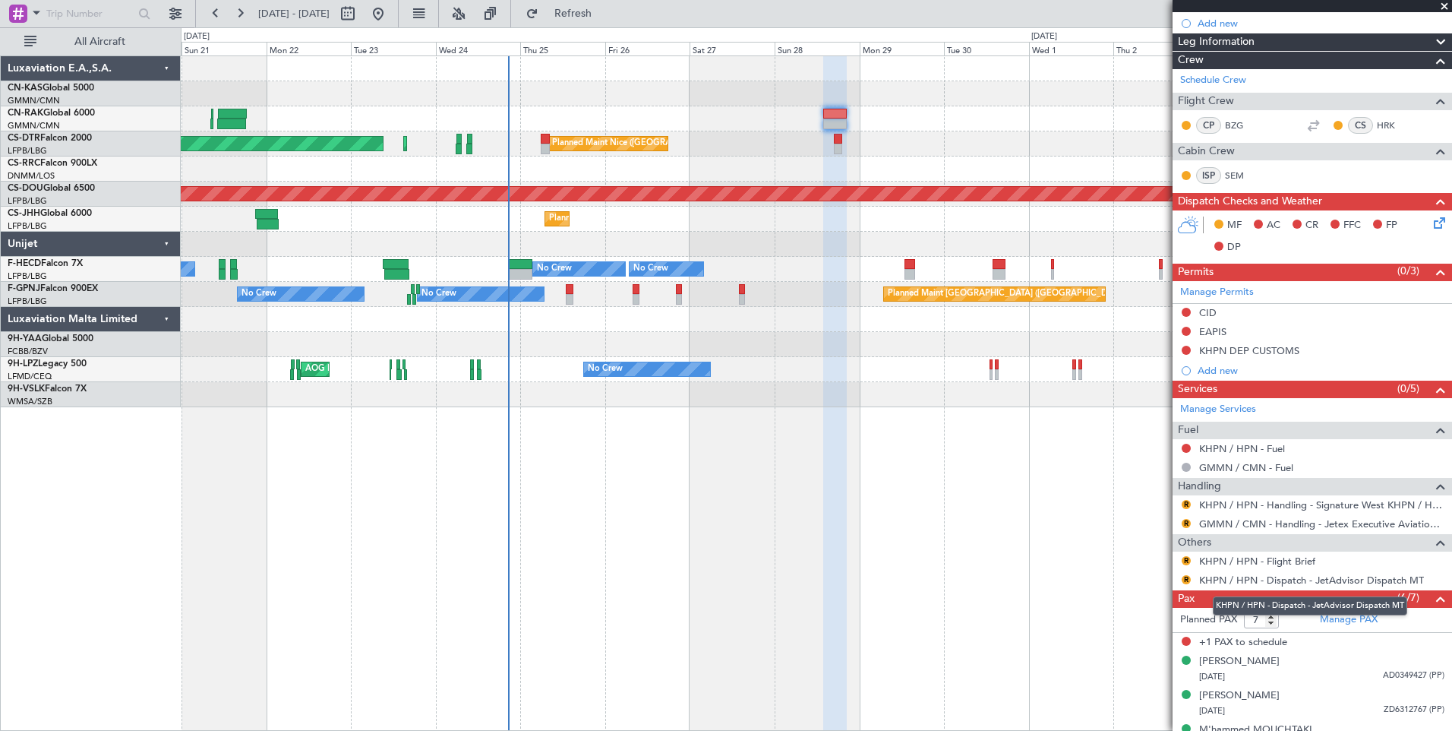  I want to click on a: LFMD/CEQ, so click(30, 376).